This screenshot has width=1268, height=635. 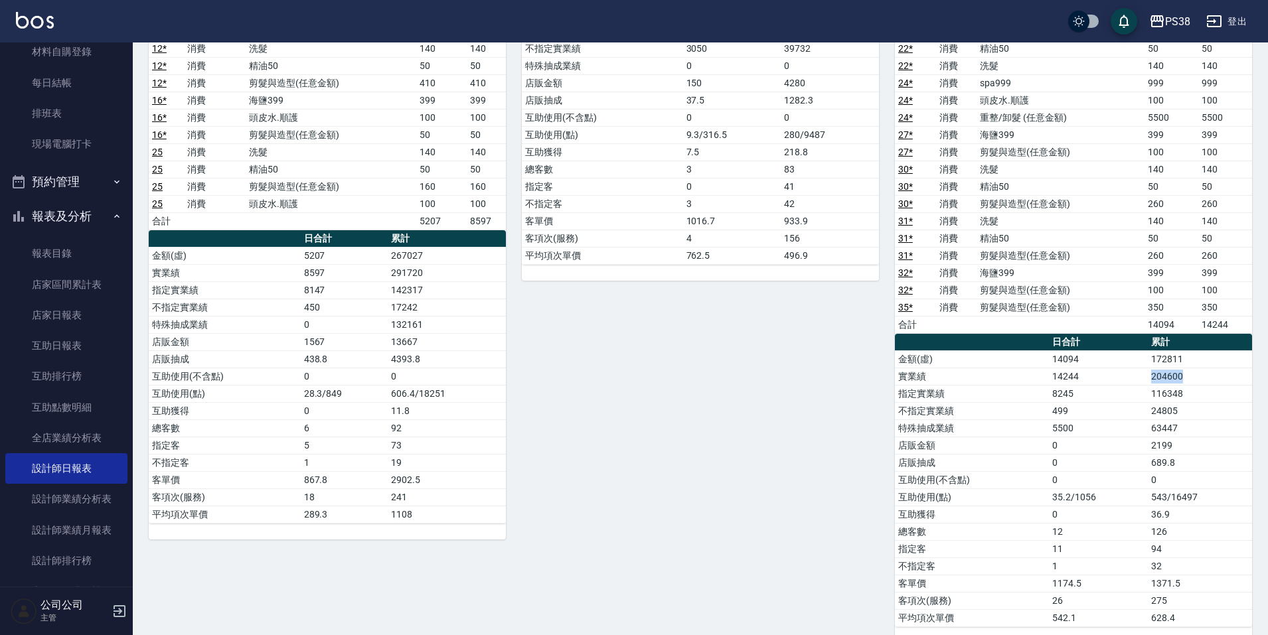 I want to click on td: 互助使用(不含點), so click(x=972, y=480).